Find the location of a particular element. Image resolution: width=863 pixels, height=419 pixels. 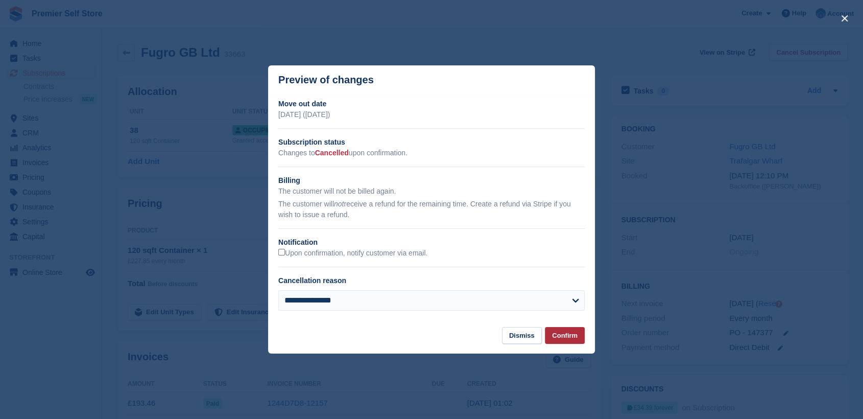

label: Upon confirmation, notify customer via email. is located at coordinates (353, 253).